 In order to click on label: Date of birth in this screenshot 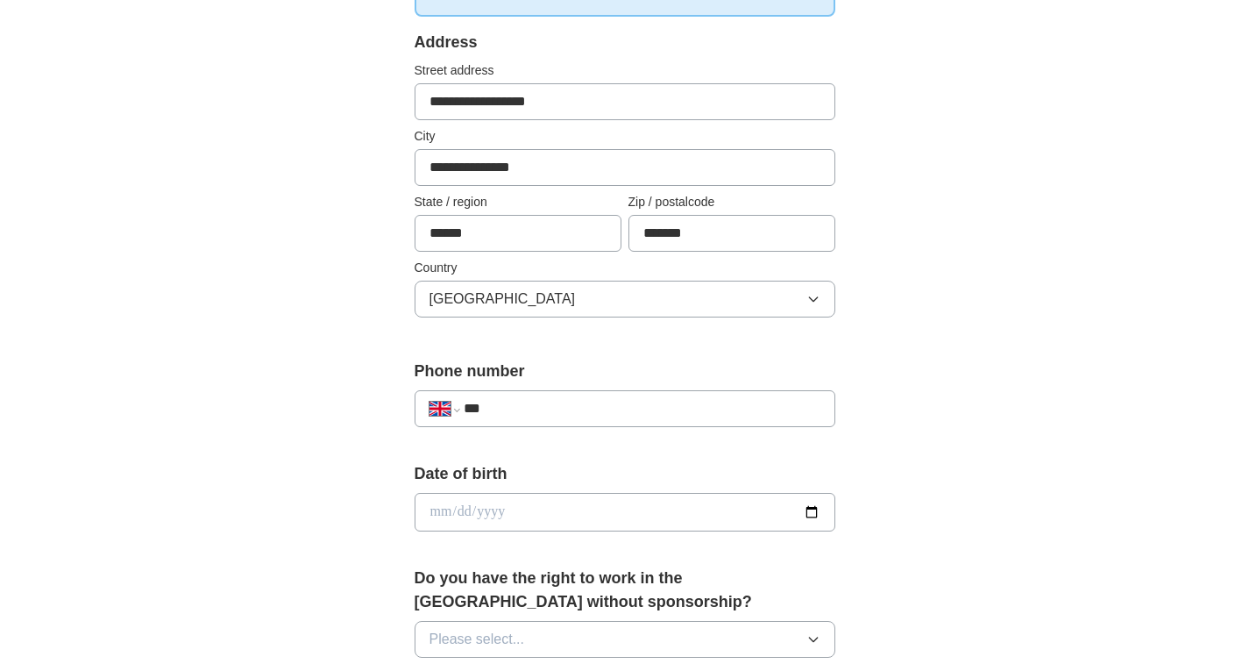, I will do `click(625, 473)`.